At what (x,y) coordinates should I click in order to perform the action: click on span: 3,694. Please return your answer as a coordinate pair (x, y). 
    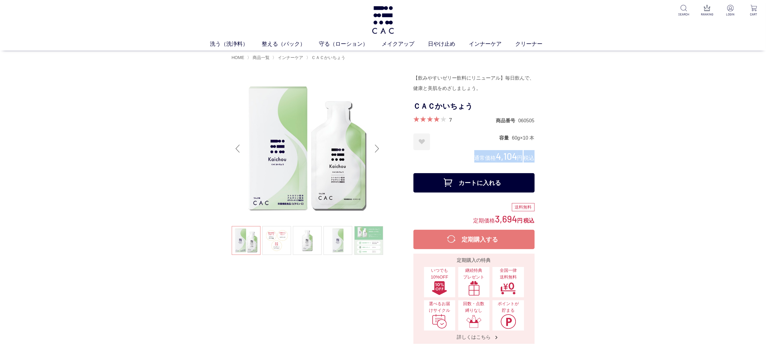
    Looking at the image, I should click on (506, 219).